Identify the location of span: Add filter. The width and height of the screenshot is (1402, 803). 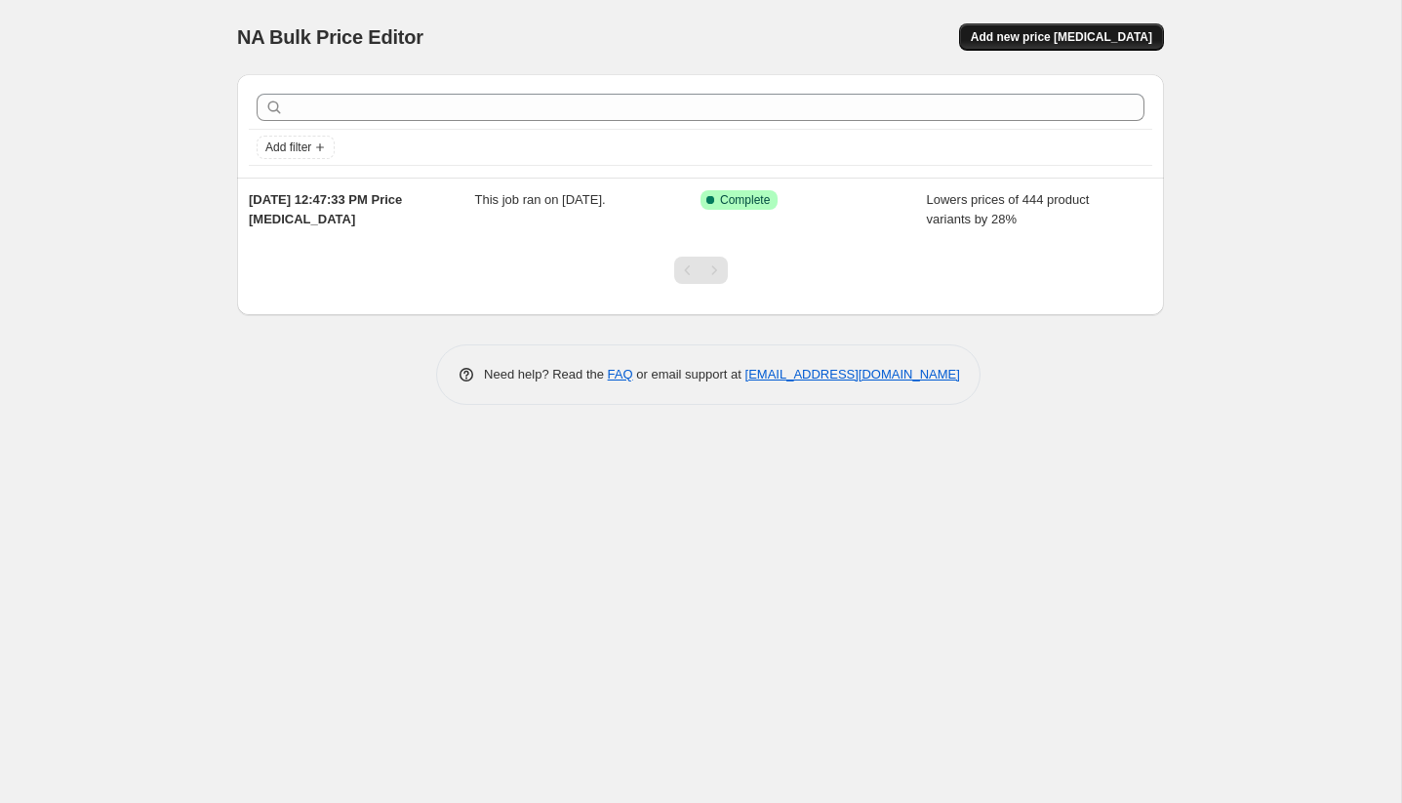
(288, 147).